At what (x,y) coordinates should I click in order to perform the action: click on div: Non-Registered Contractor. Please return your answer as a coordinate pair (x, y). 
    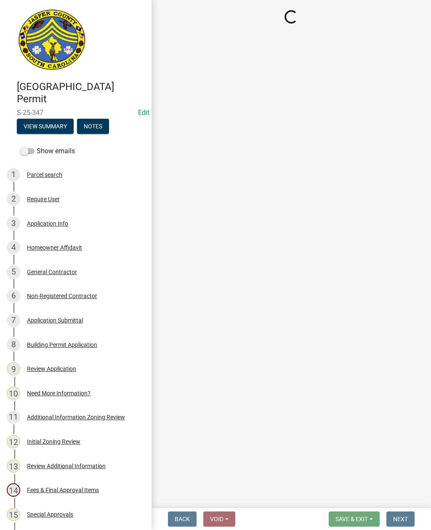
    Looking at the image, I should click on (62, 296).